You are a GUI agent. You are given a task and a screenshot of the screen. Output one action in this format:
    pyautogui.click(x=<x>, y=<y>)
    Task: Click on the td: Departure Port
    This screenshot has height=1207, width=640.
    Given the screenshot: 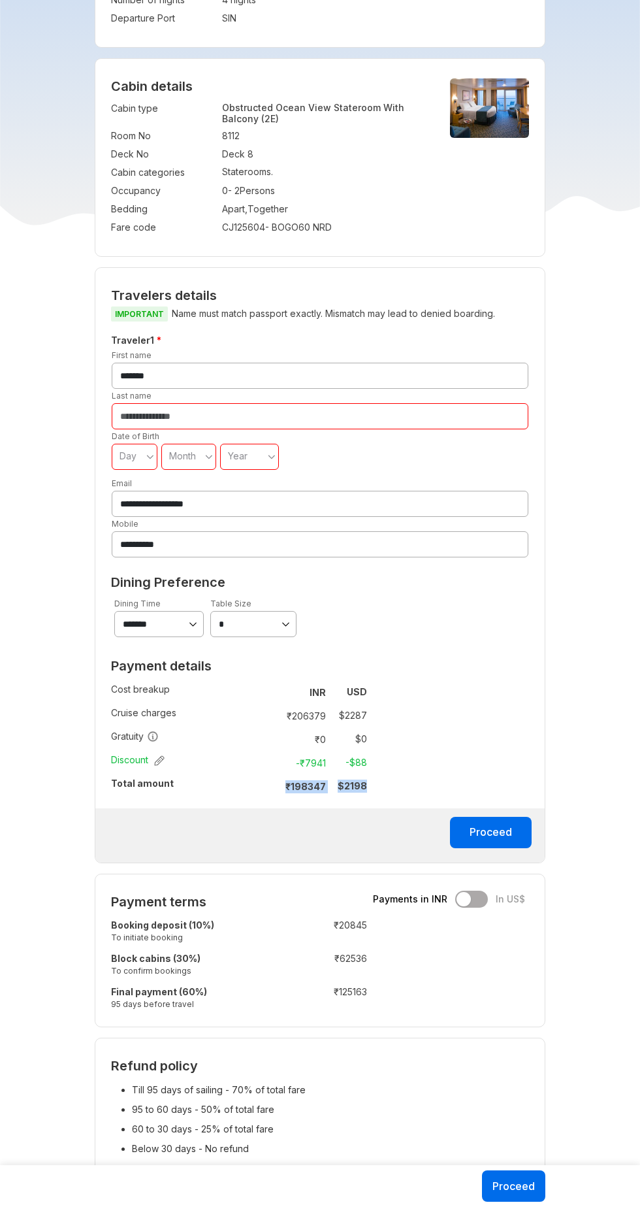 What is the action you would take?
    pyautogui.click(x=163, y=18)
    